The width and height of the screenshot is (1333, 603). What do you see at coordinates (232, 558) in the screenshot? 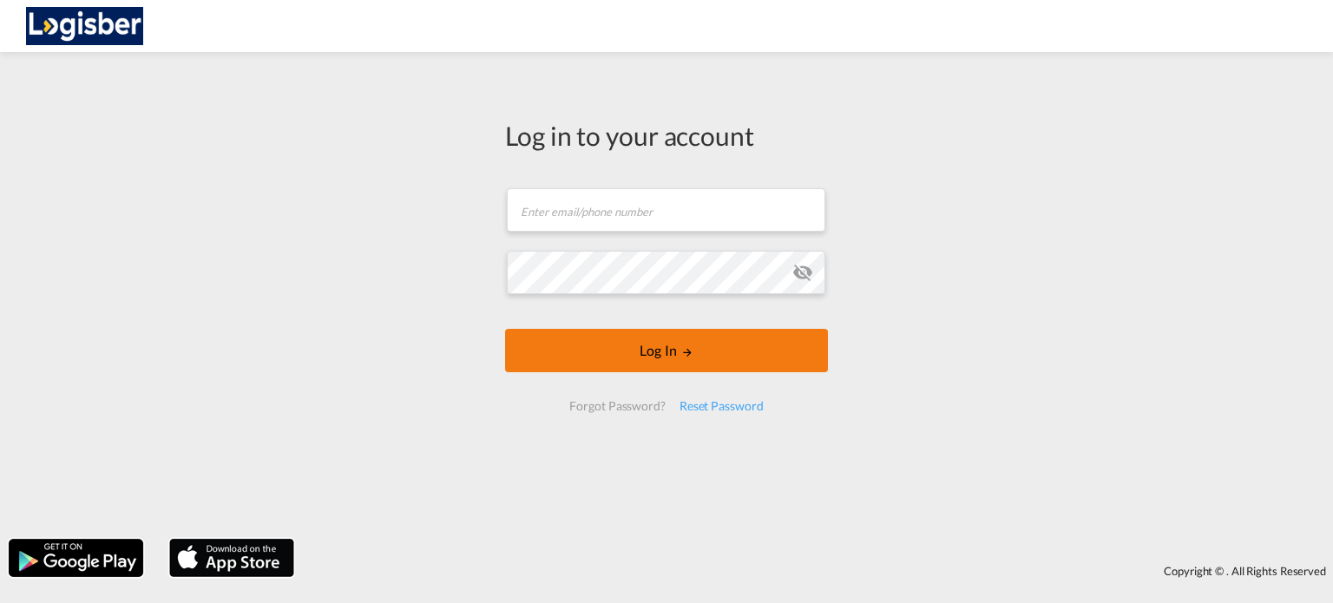
I see `img: apple.png` at bounding box center [232, 558].